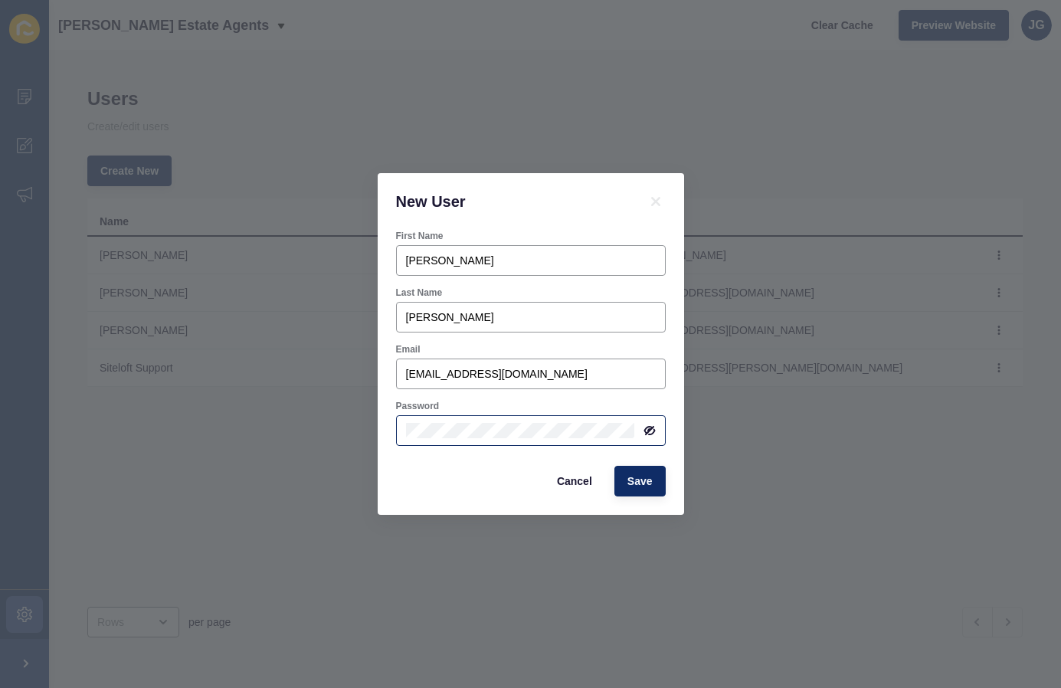  What do you see at coordinates (640, 481) in the screenshot?
I see `span: Save` at bounding box center [640, 481].